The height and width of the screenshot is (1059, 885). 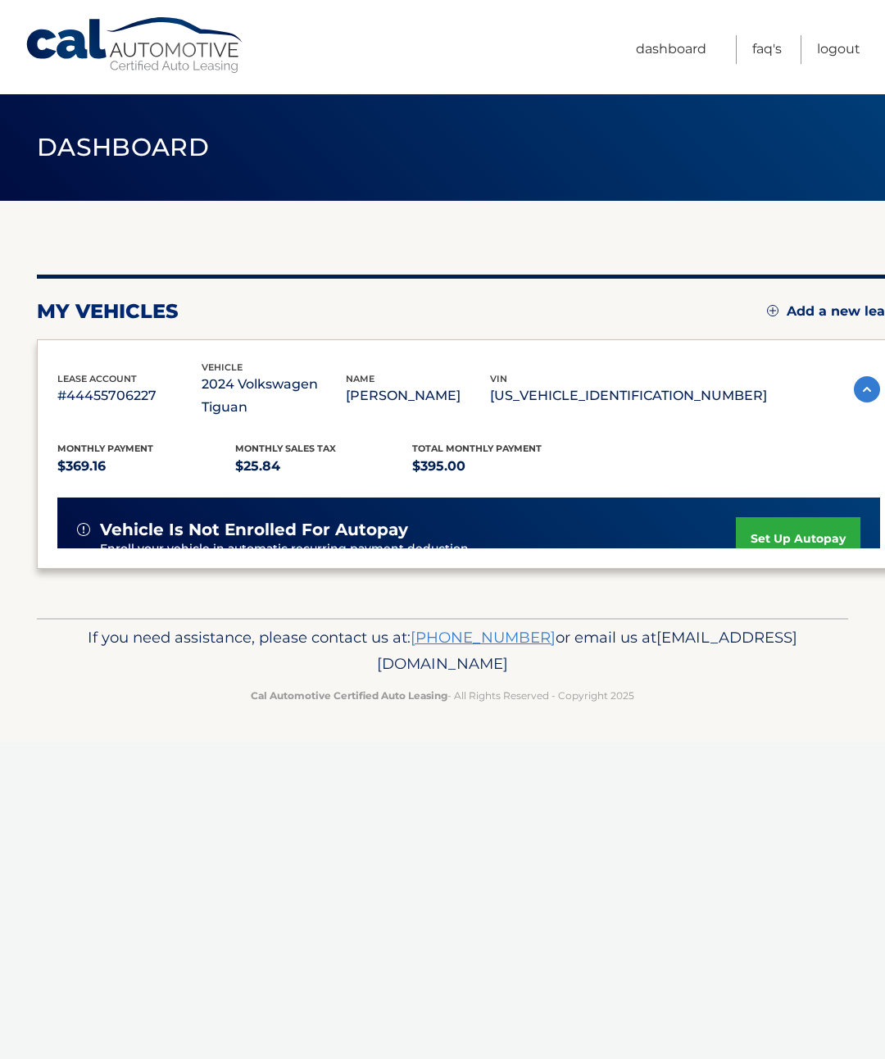 I want to click on span: vehicle is not enrolled for autopay, so click(x=254, y=529).